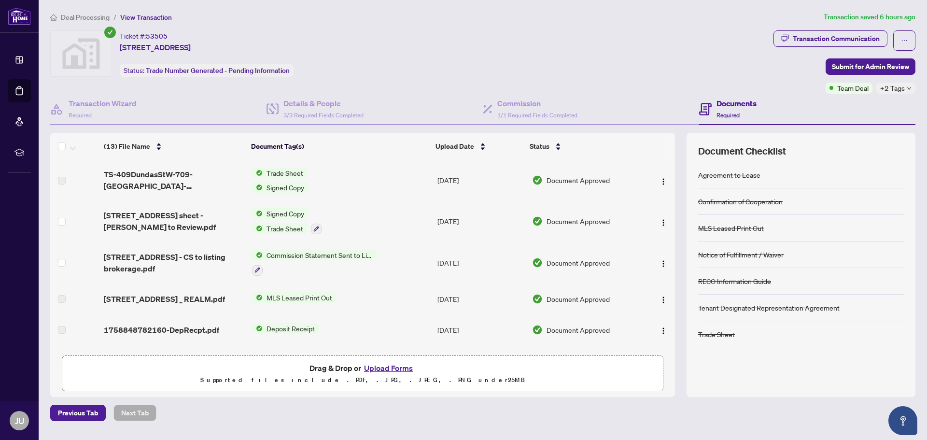 The width and height of the screenshot is (927, 440). I want to click on span: ellipsis, so click(904, 41).